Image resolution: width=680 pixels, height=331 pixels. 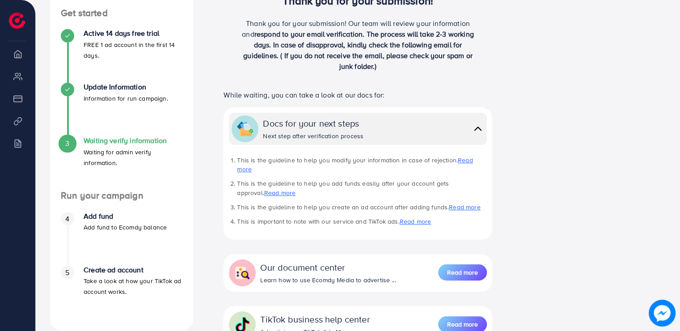 What do you see at coordinates (122, 195) in the screenshot?
I see `h4: Run your campaign` at bounding box center [122, 195].